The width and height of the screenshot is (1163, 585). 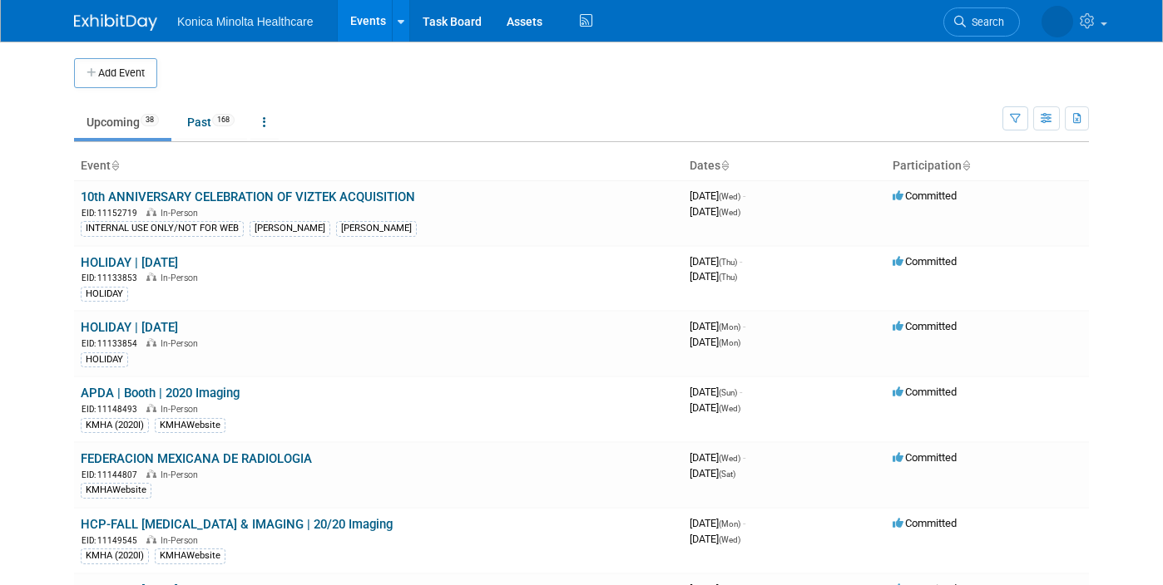 What do you see at coordinates (727, 474) in the screenshot?
I see `span: (Sat)` at bounding box center [727, 474].